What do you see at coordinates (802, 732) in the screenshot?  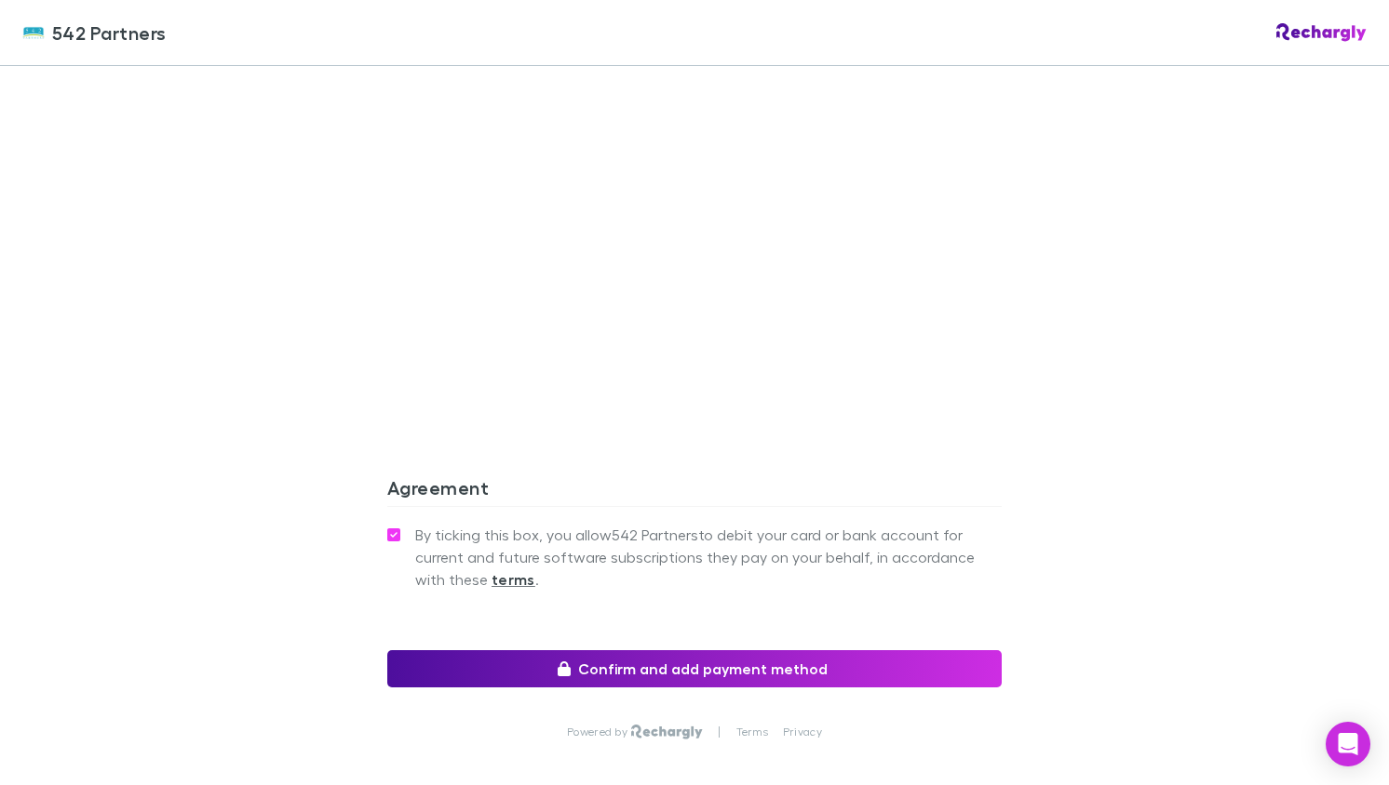 I see `a: Privacy` at bounding box center [802, 732].